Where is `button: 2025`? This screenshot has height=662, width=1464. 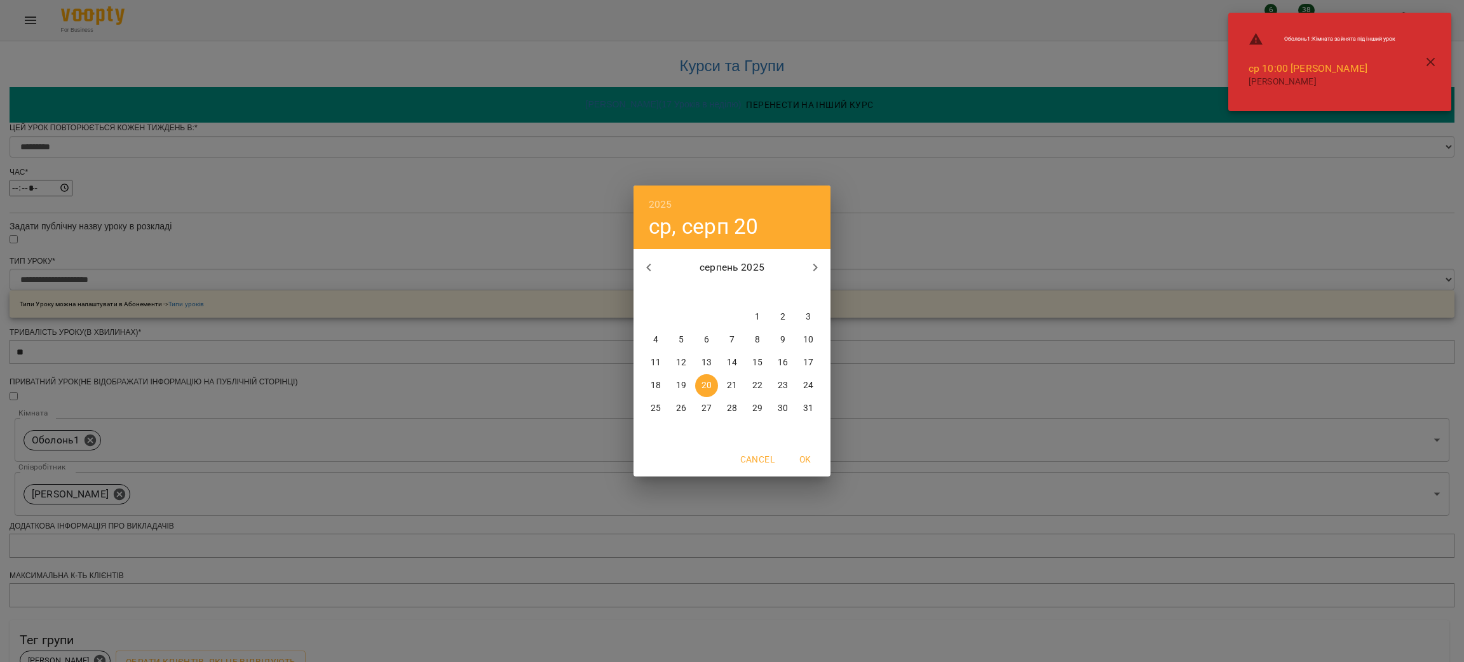 button: 2025 is located at coordinates (660, 205).